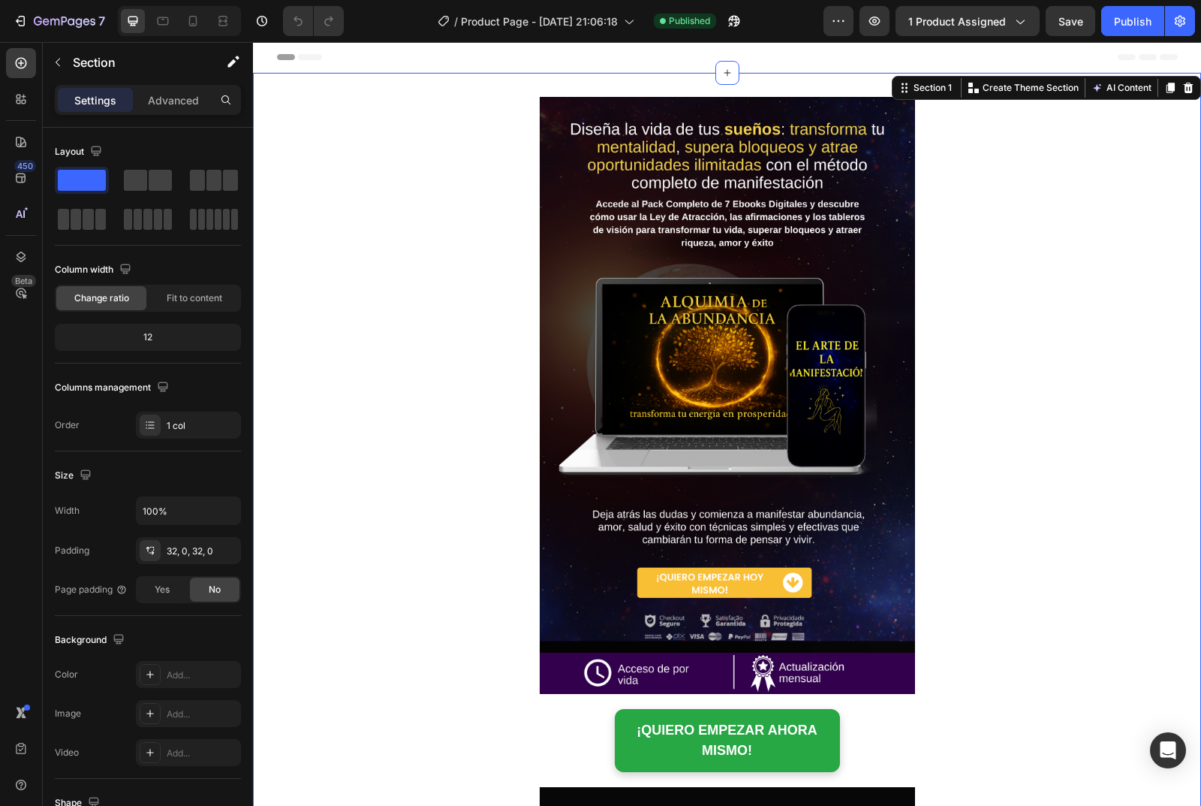 Image resolution: width=1201 pixels, height=806 pixels. What do you see at coordinates (173, 100) in the screenshot?
I see `p: Advanced` at bounding box center [173, 100].